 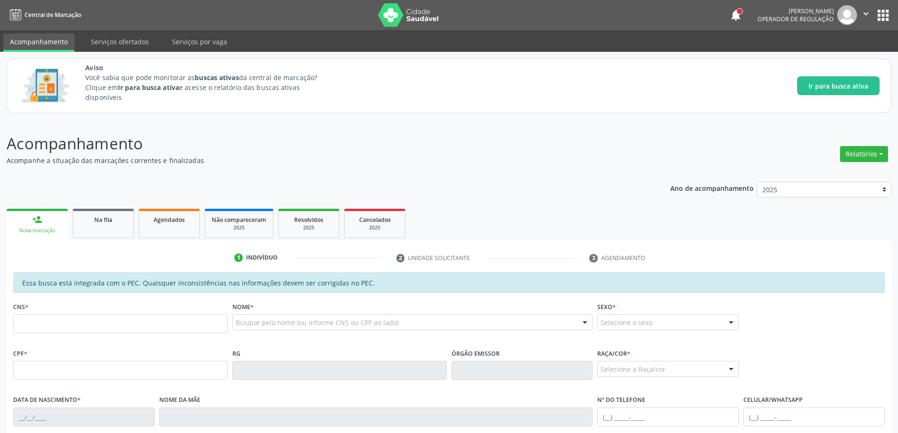 What do you see at coordinates (316, 144) in the screenshot?
I see `p: Acompanhamento` at bounding box center [316, 144].